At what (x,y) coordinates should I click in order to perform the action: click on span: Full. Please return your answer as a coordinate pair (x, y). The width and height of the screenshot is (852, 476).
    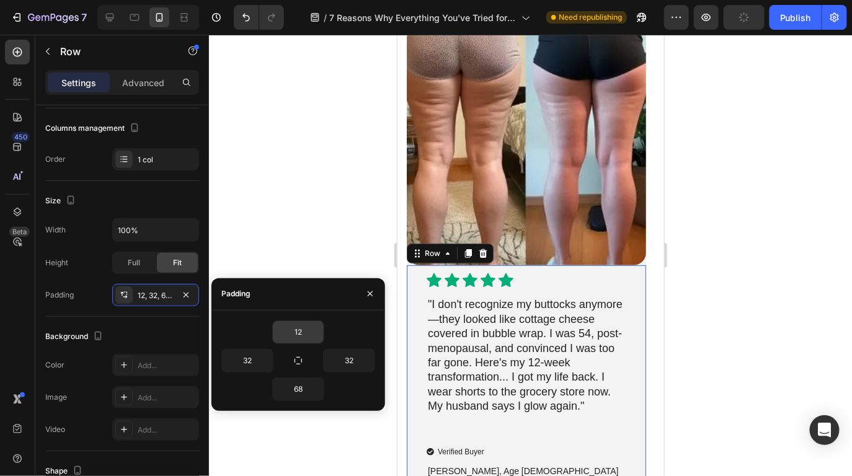
    Looking at the image, I should click on (134, 263).